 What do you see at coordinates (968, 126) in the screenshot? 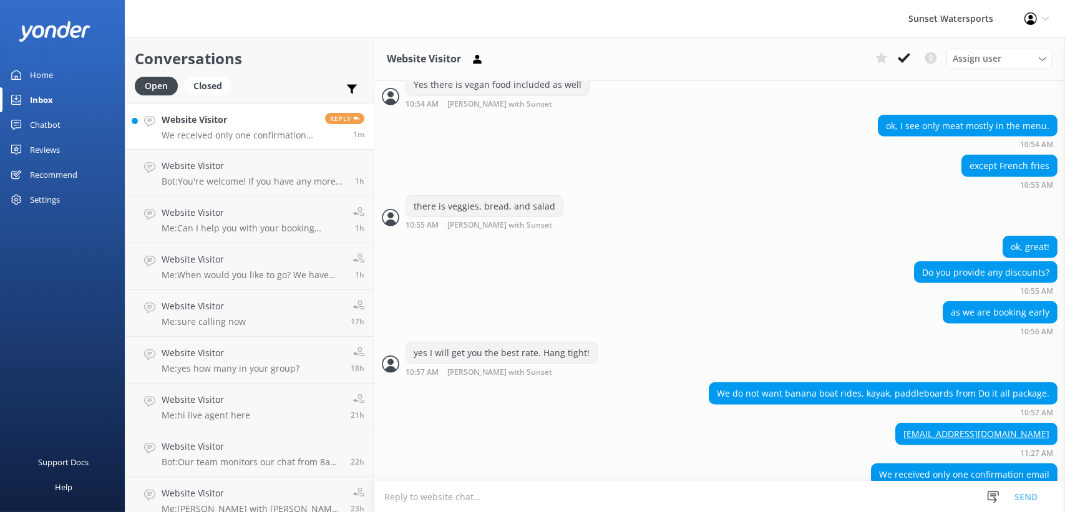
I see `div: ok, I see only meat mostly in the menu.` at bounding box center [968, 126].